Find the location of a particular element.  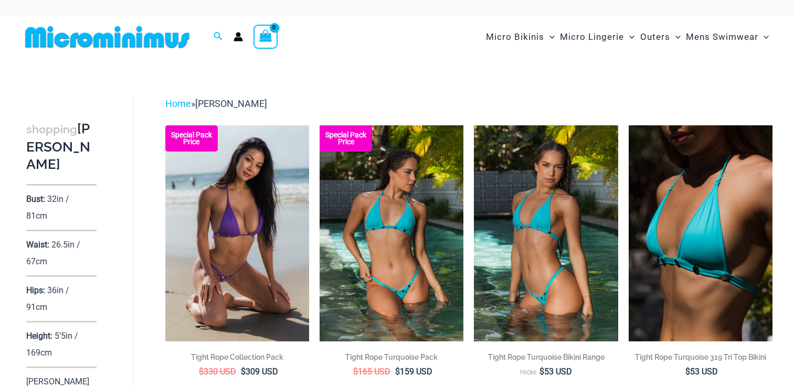

bdi: 309 USD is located at coordinates (259, 371).